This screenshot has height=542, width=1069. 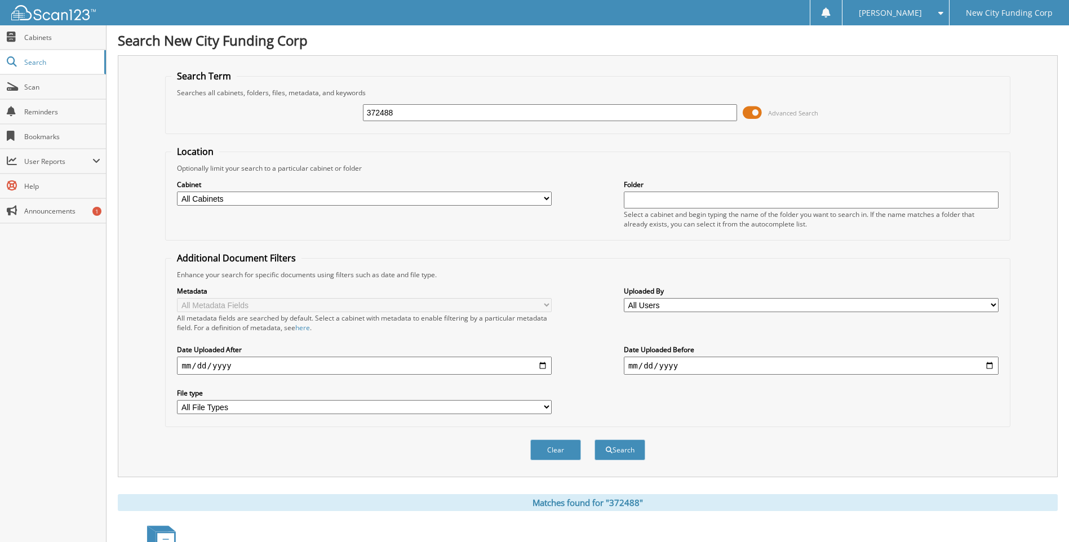 I want to click on h1: Search New City Funding Corp, so click(x=588, y=40).